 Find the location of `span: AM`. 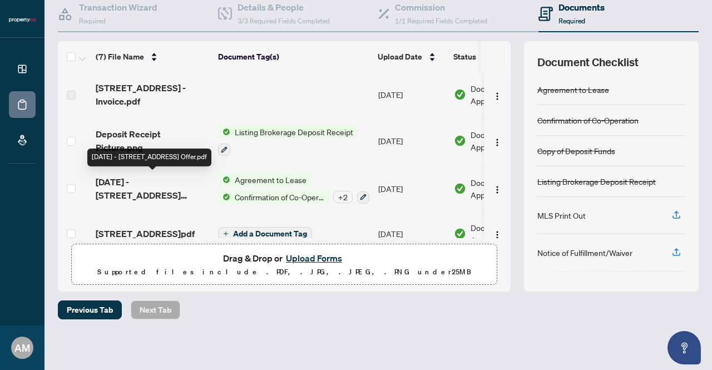

span: AM is located at coordinates (22, 348).